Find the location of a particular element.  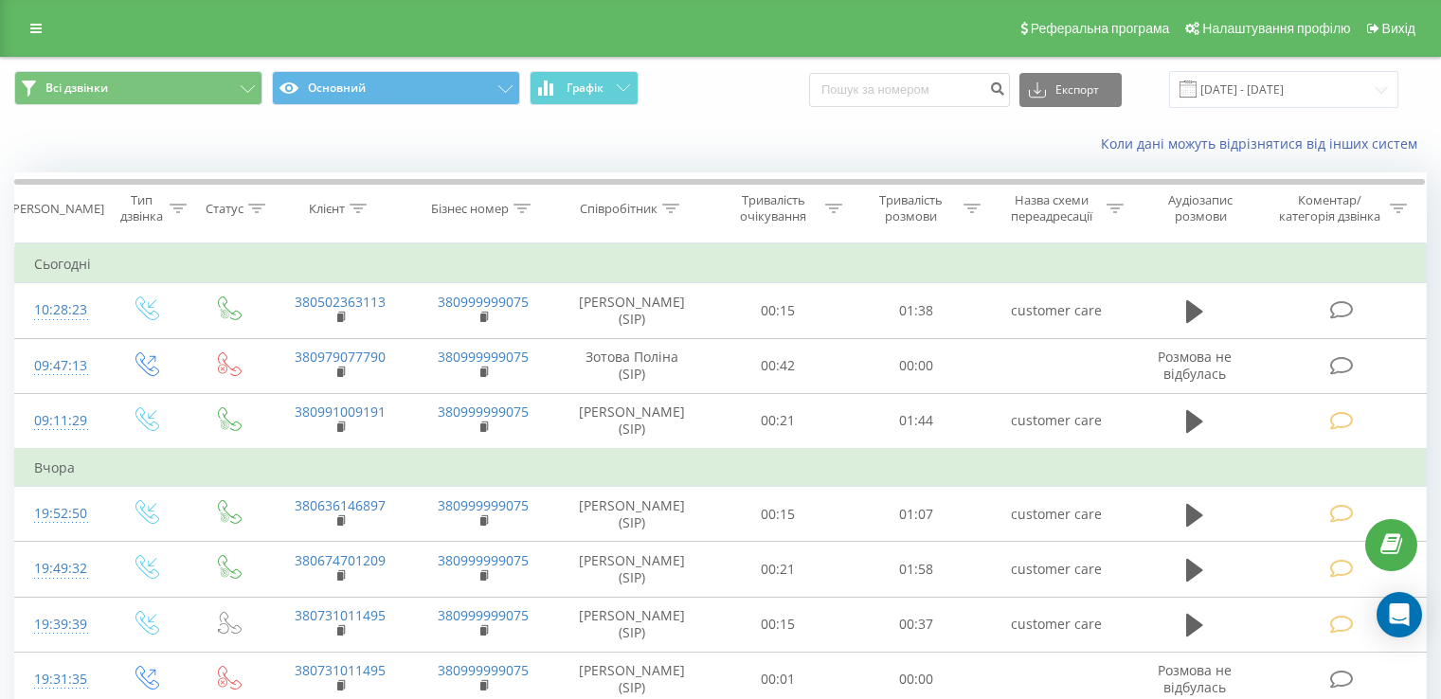

td: Сьогодні is located at coordinates (721, 264).